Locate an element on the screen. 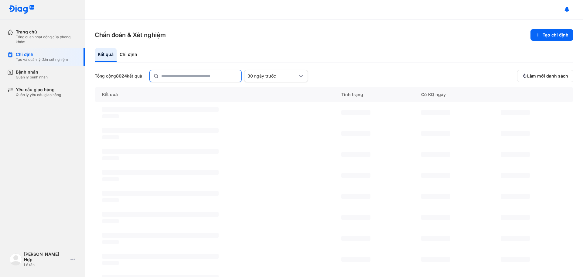 The height and width of the screenshot is (277, 583). h3: Chẩn đoán & Xét nghiệm is located at coordinates (130, 35).